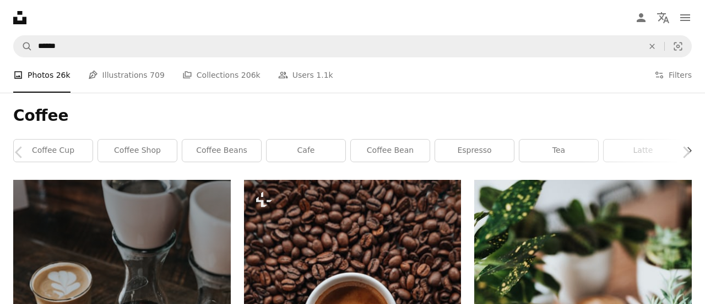 The image size is (705, 304). Describe the element at coordinates (23, 46) in the screenshot. I see `button: Search Unsplash` at that location.